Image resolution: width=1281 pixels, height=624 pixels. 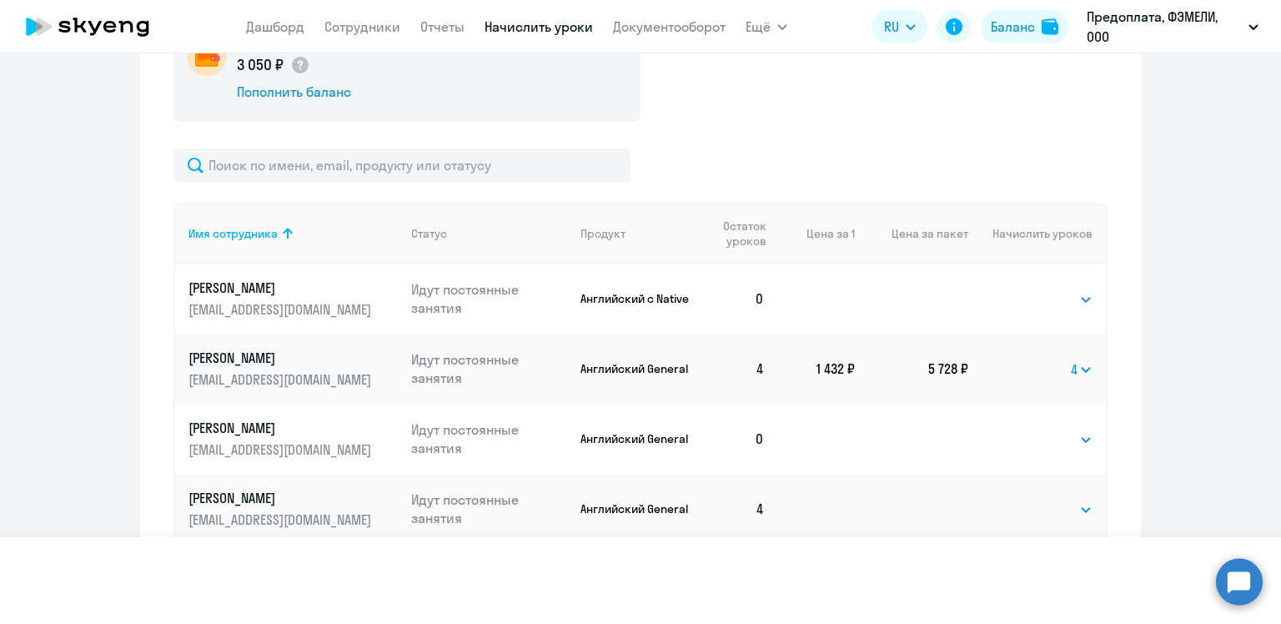 What do you see at coordinates (1037, 234) in the screenshot?
I see `th: Начислить уроков` at bounding box center [1037, 234].